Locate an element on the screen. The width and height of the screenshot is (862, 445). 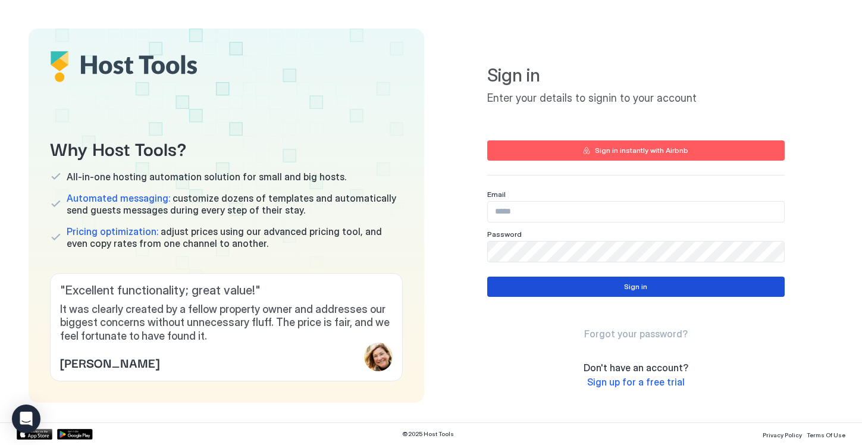
span: adjust prices using our advanced pricing tool, and even copy rates from one channel to another. is located at coordinates (234, 237).